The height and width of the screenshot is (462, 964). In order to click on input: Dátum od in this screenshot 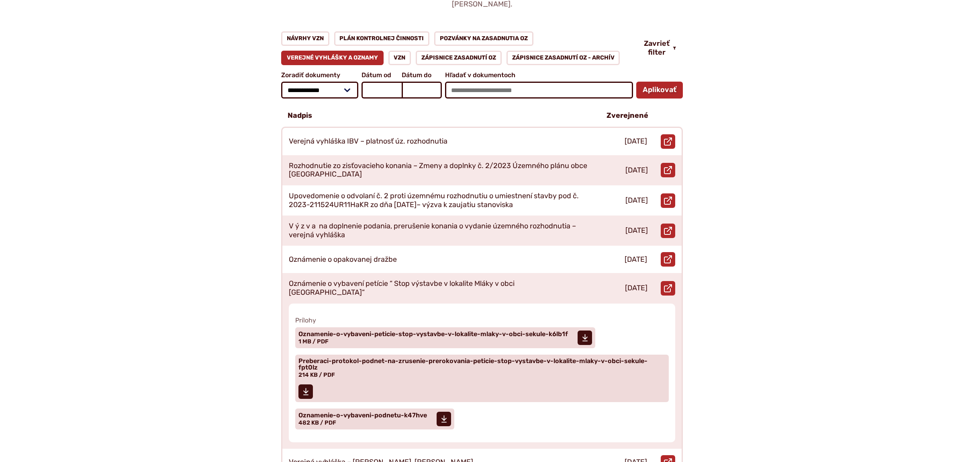, I will do `click(382, 90)`.